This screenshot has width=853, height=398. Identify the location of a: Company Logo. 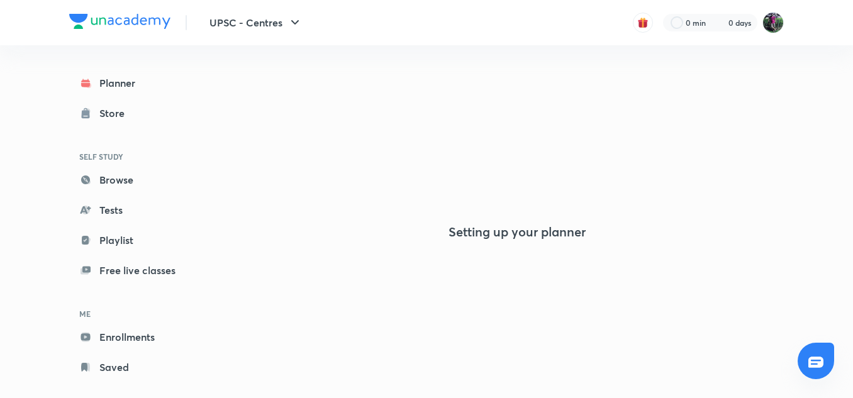
(120, 23).